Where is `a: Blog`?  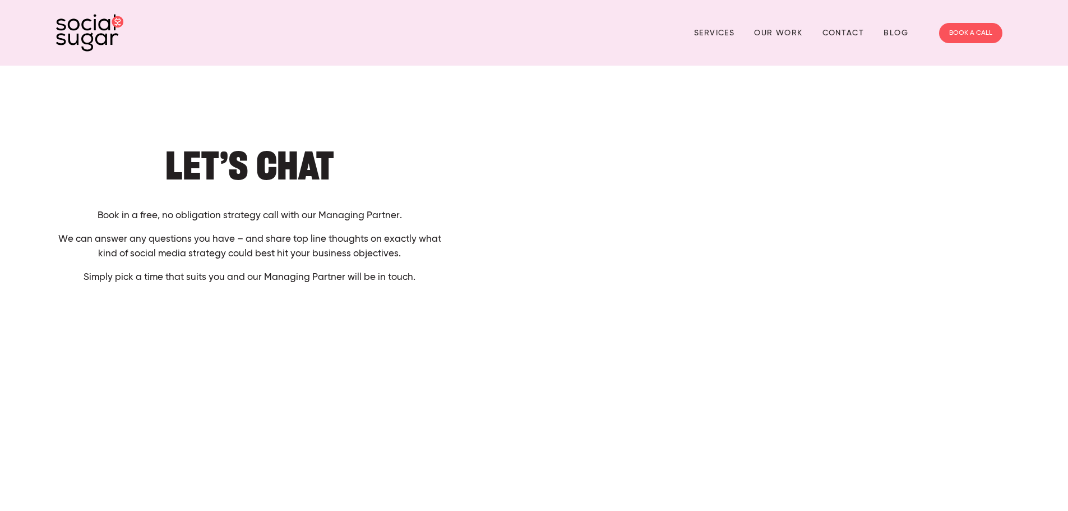 a: Blog is located at coordinates (896, 33).